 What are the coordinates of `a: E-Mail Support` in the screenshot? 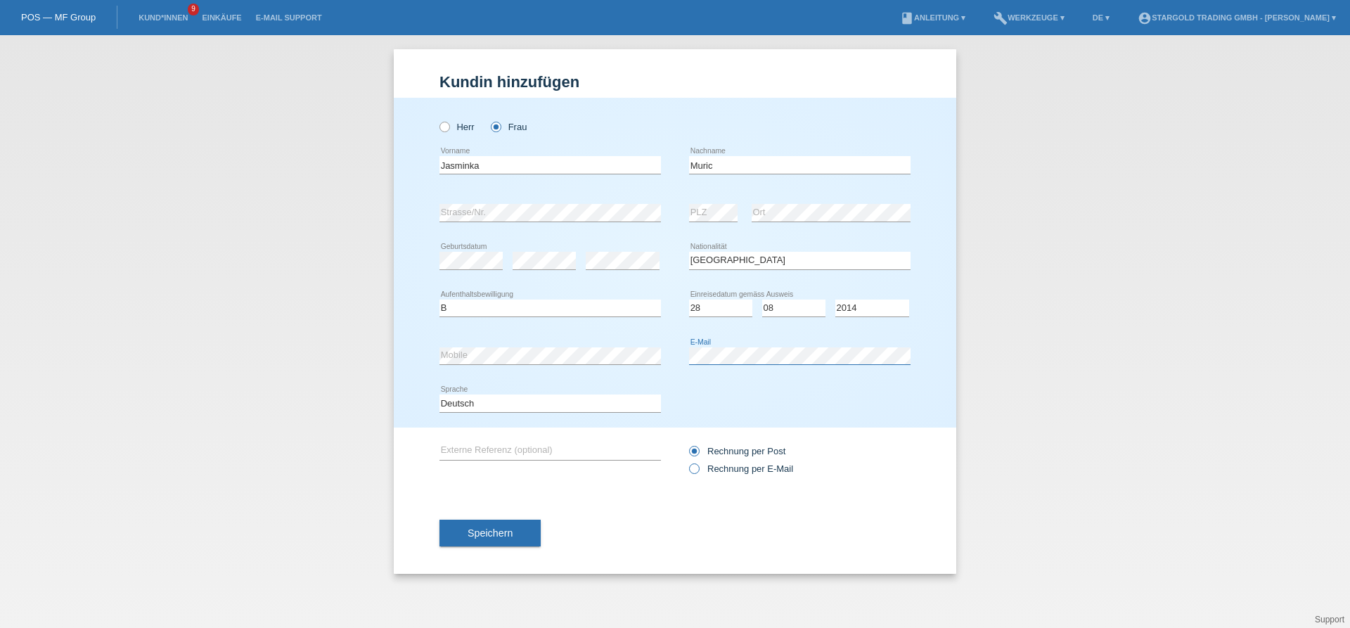 It's located at (289, 18).